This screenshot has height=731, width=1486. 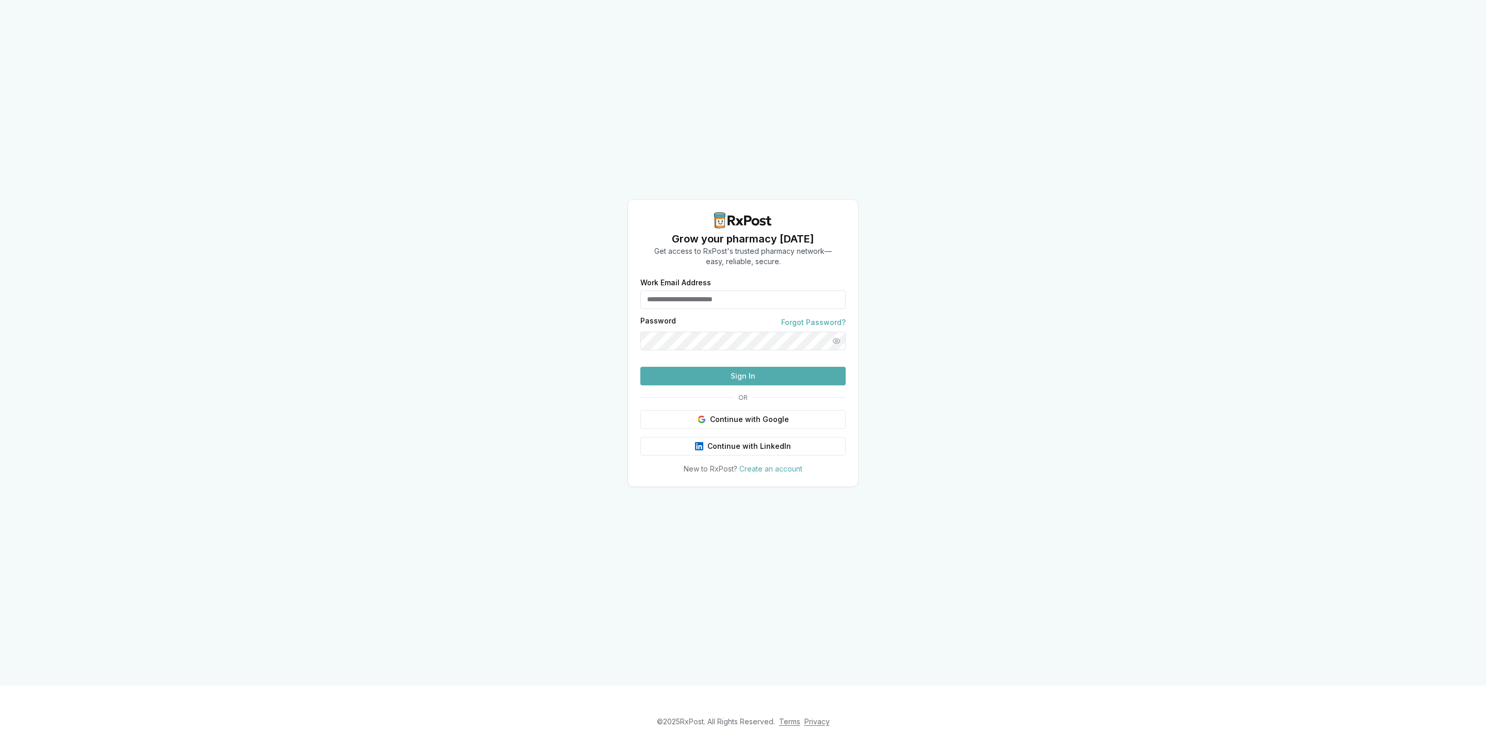 I want to click on a: Forgot Password?, so click(x=813, y=322).